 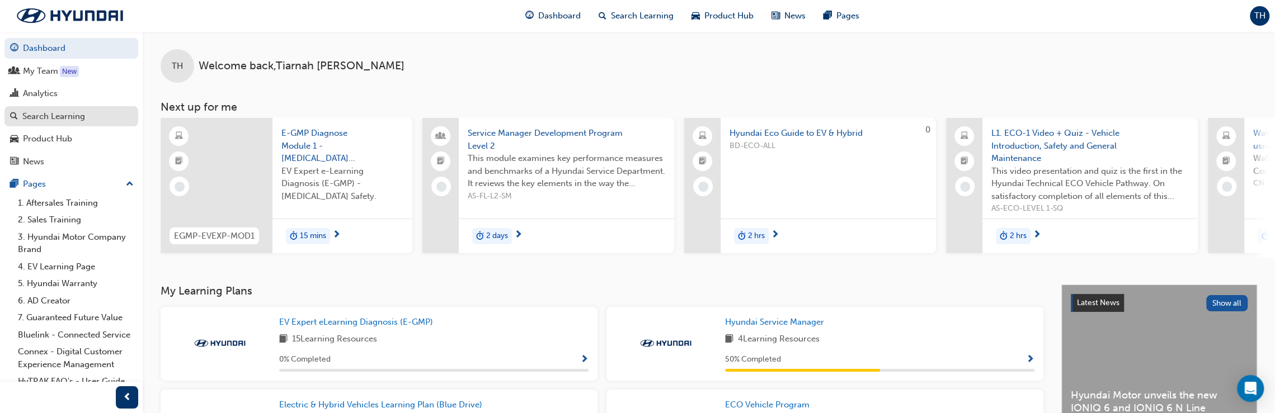 What do you see at coordinates (1159, 303) in the screenshot?
I see `a: Latest NewsShow all` at bounding box center [1159, 303].